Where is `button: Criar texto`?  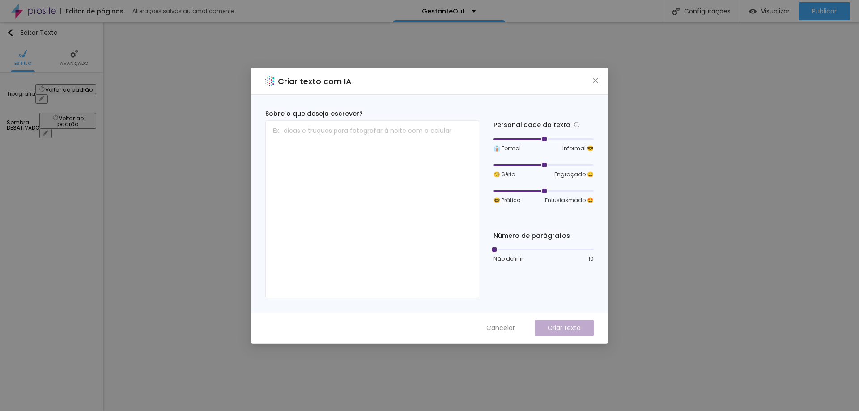 button: Criar texto is located at coordinates (564, 328).